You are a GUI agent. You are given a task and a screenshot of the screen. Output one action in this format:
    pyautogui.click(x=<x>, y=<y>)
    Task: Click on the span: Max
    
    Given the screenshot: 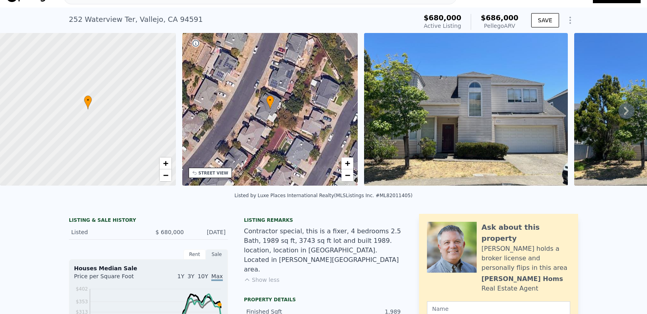 What is the action you would take?
    pyautogui.click(x=217, y=277)
    